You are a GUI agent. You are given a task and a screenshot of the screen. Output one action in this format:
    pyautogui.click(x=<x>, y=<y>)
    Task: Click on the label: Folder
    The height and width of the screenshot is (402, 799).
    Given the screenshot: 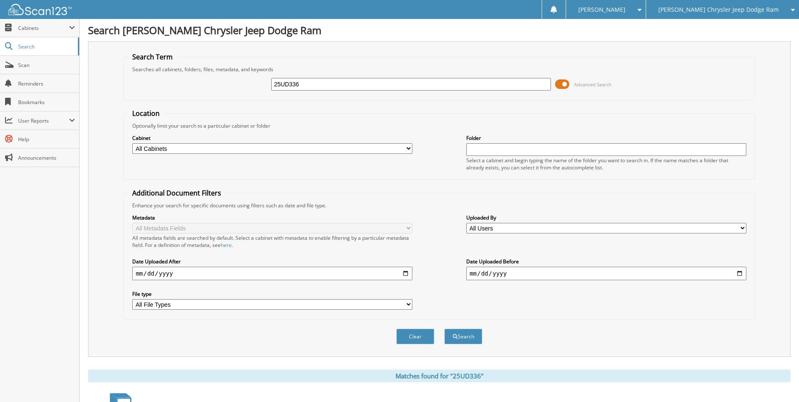 What is the action you would take?
    pyautogui.click(x=606, y=138)
    